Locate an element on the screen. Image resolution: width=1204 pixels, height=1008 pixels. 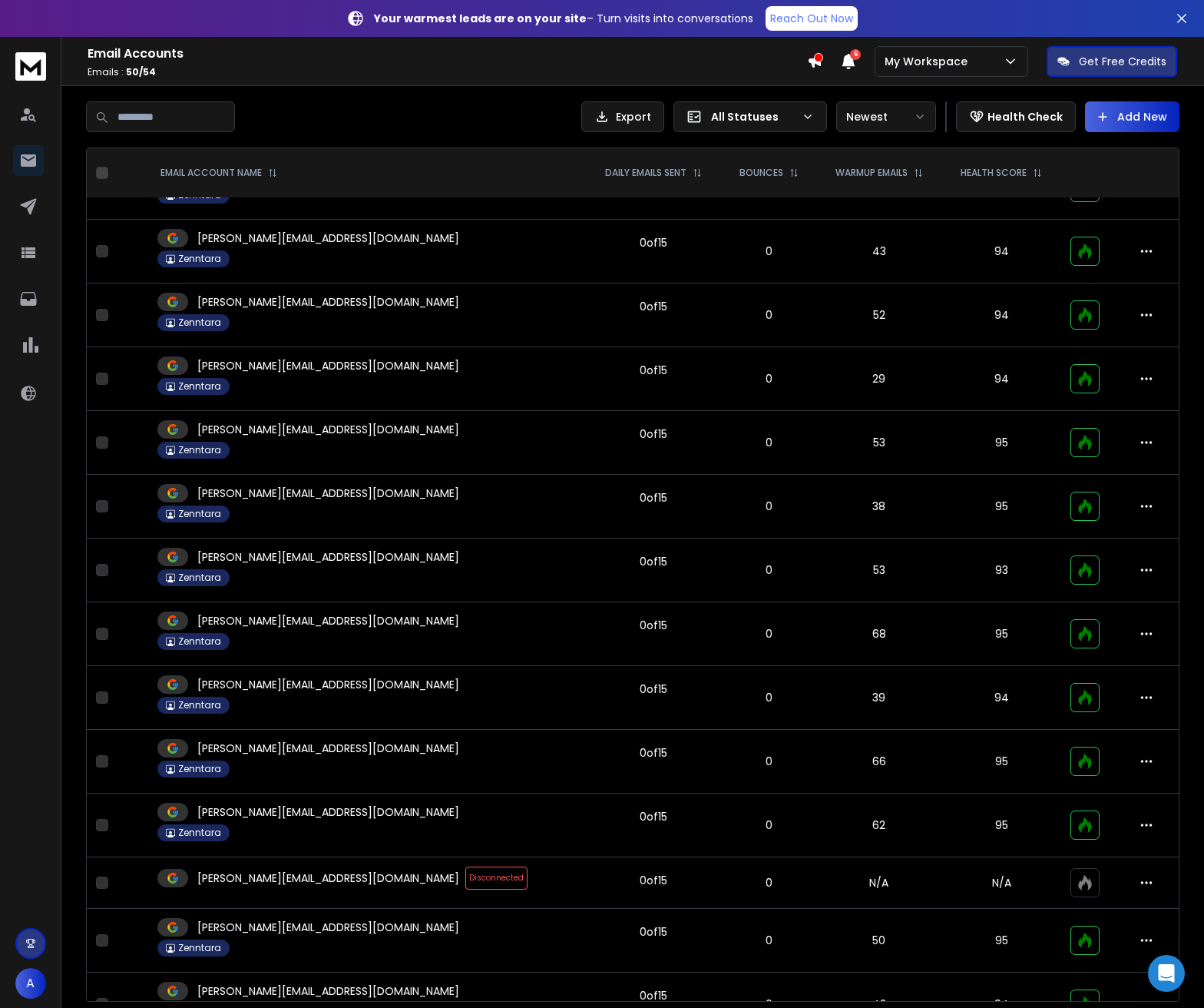
div: Open Intercom Messenger is located at coordinates (1167, 973).